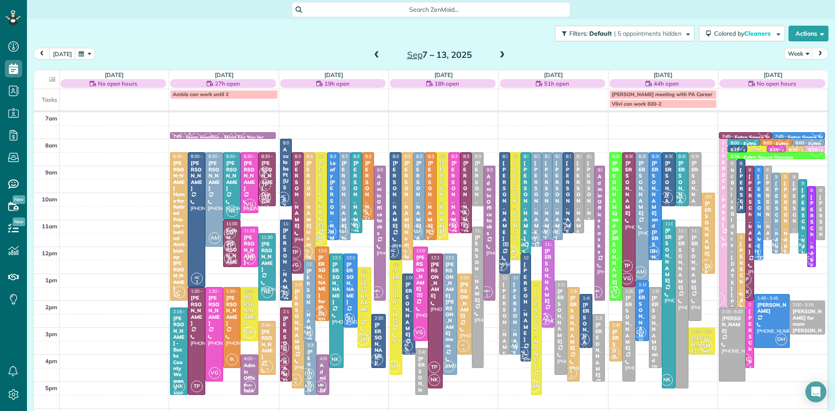  What do you see at coordinates (703, 230) in the screenshot?
I see `span: 11:15 - 2:45` at bounding box center [703, 230].